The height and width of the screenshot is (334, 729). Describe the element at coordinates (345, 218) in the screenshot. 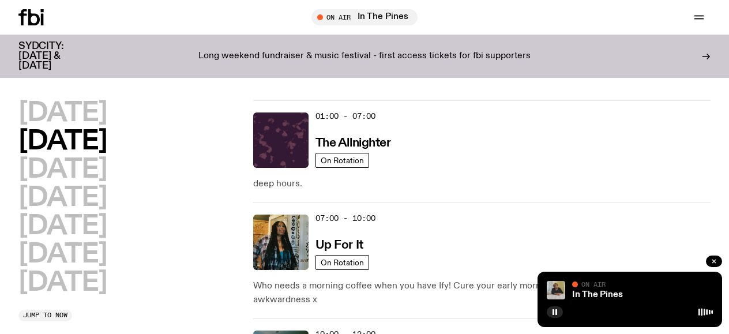

I see `span: 07:00 - 10:00` at that location.